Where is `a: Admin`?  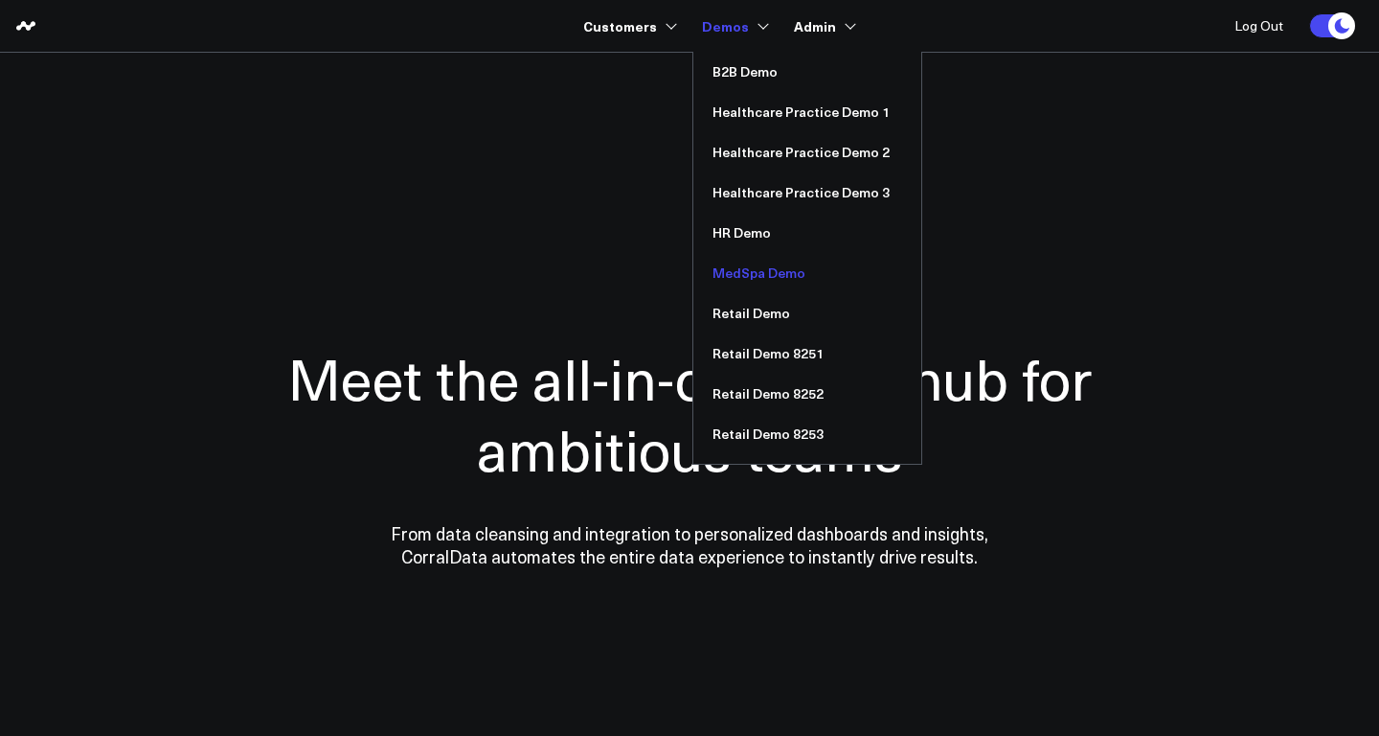
a: Admin is located at coordinates (823, 26).